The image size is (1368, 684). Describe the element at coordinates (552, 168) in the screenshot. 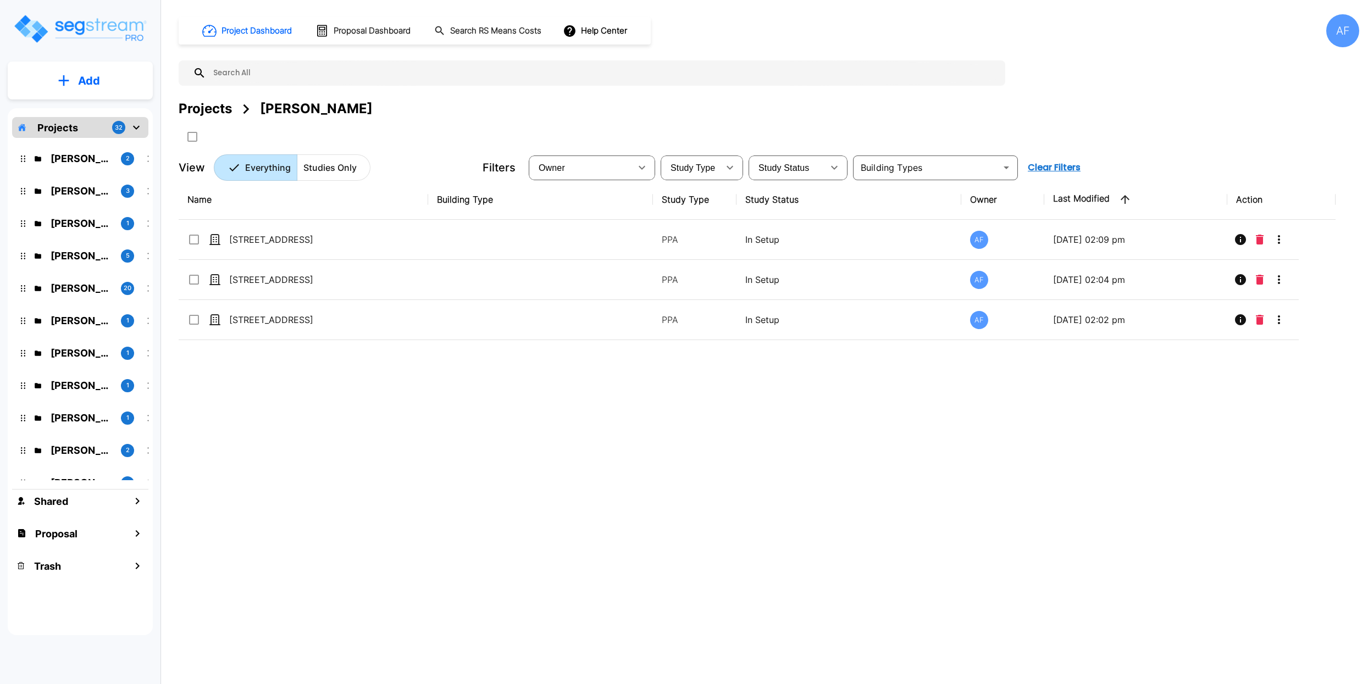

I see `span: Owner` at that location.